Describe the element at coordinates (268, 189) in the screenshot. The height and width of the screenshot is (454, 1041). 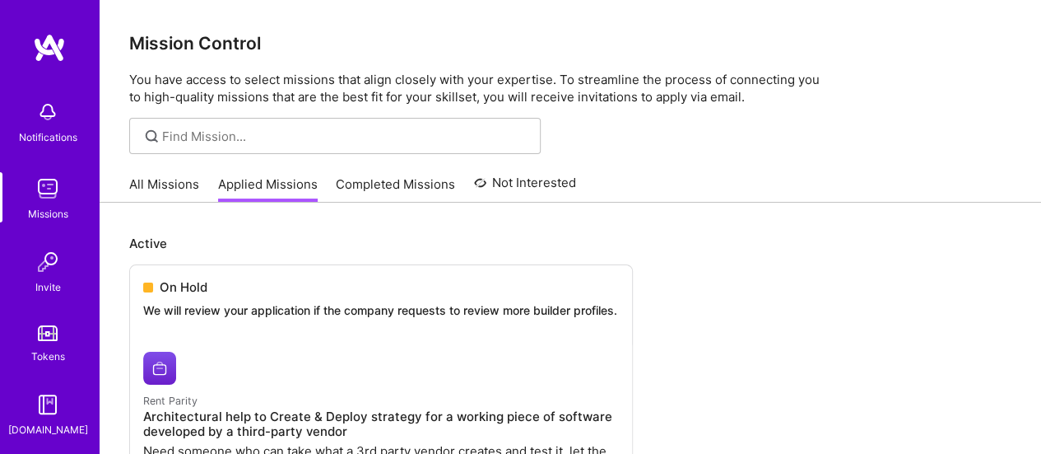
I see `a: Applied Missions` at that location.